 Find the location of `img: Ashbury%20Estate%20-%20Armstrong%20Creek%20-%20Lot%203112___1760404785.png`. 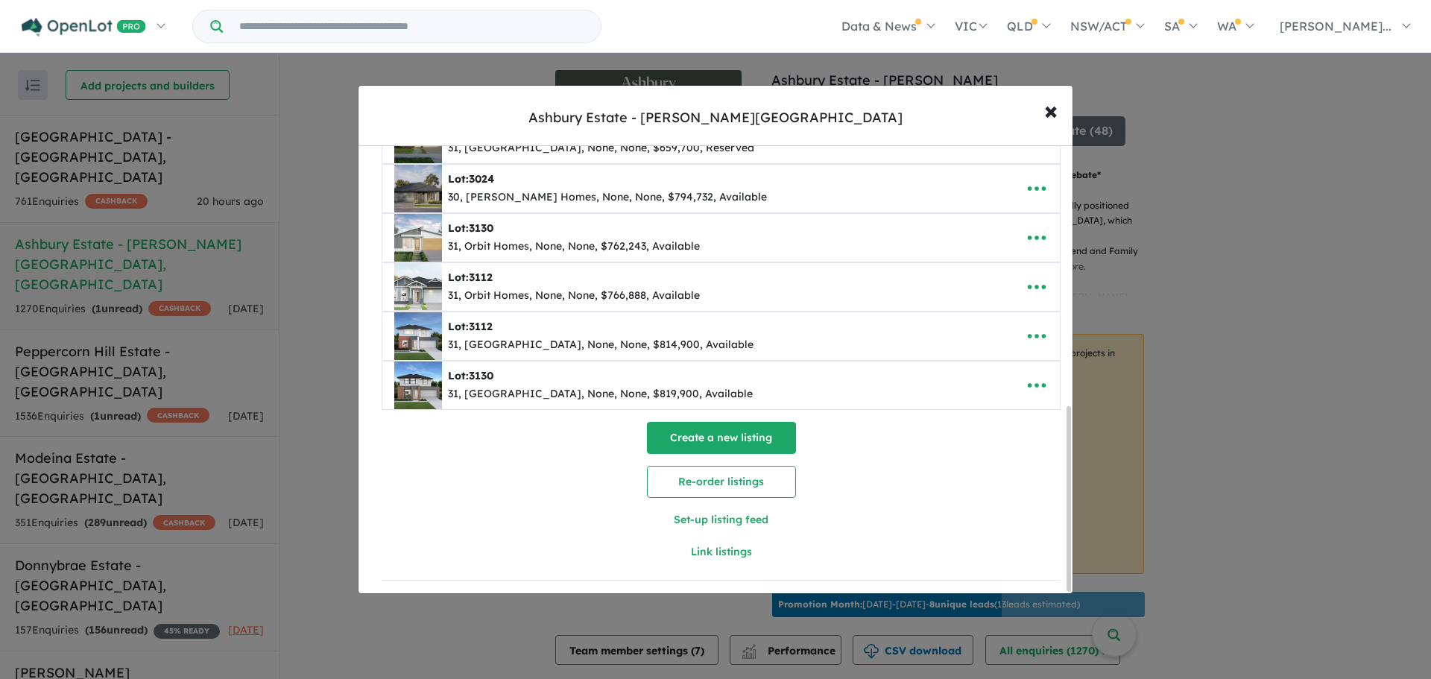

img: Ashbury%20Estate%20-%20Armstrong%20Creek%20-%20Lot%203112___1760404785.png is located at coordinates (418, 287).